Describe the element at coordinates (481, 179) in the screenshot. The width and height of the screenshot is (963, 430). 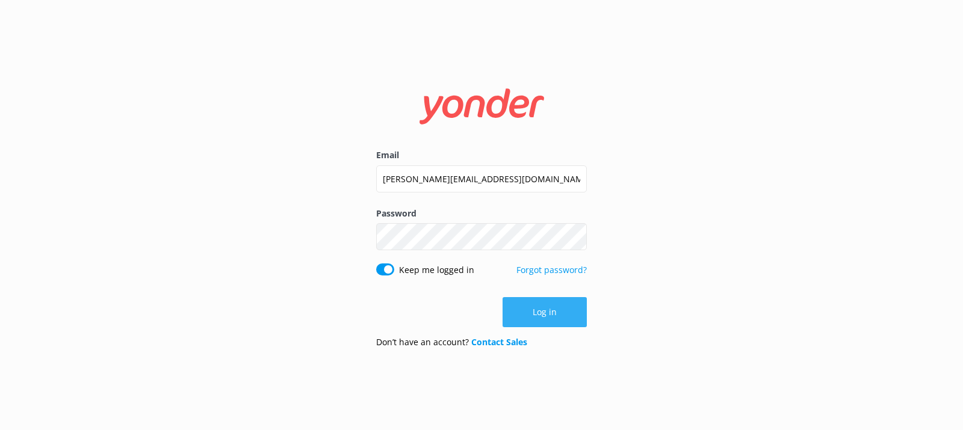
I see `input: user@emailaddress.com` at that location.